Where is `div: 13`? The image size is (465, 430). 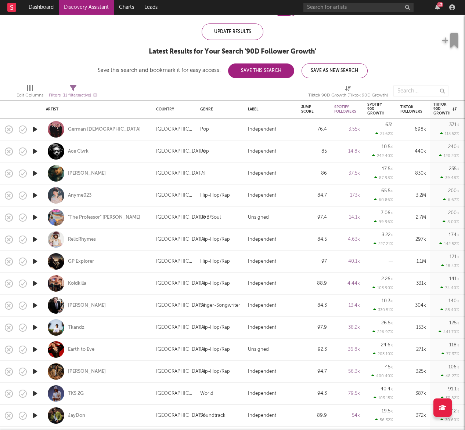 div: 13 is located at coordinates (440, 4).